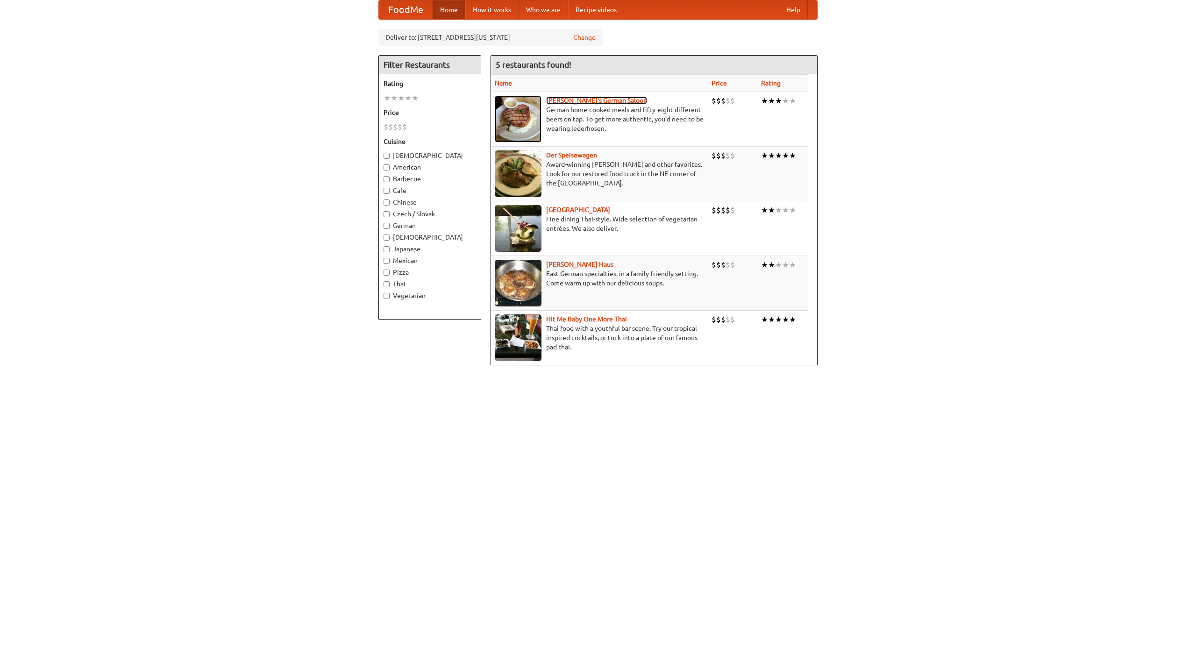 This screenshot has width=1196, height=661. I want to click on input: Pizza, so click(387, 272).